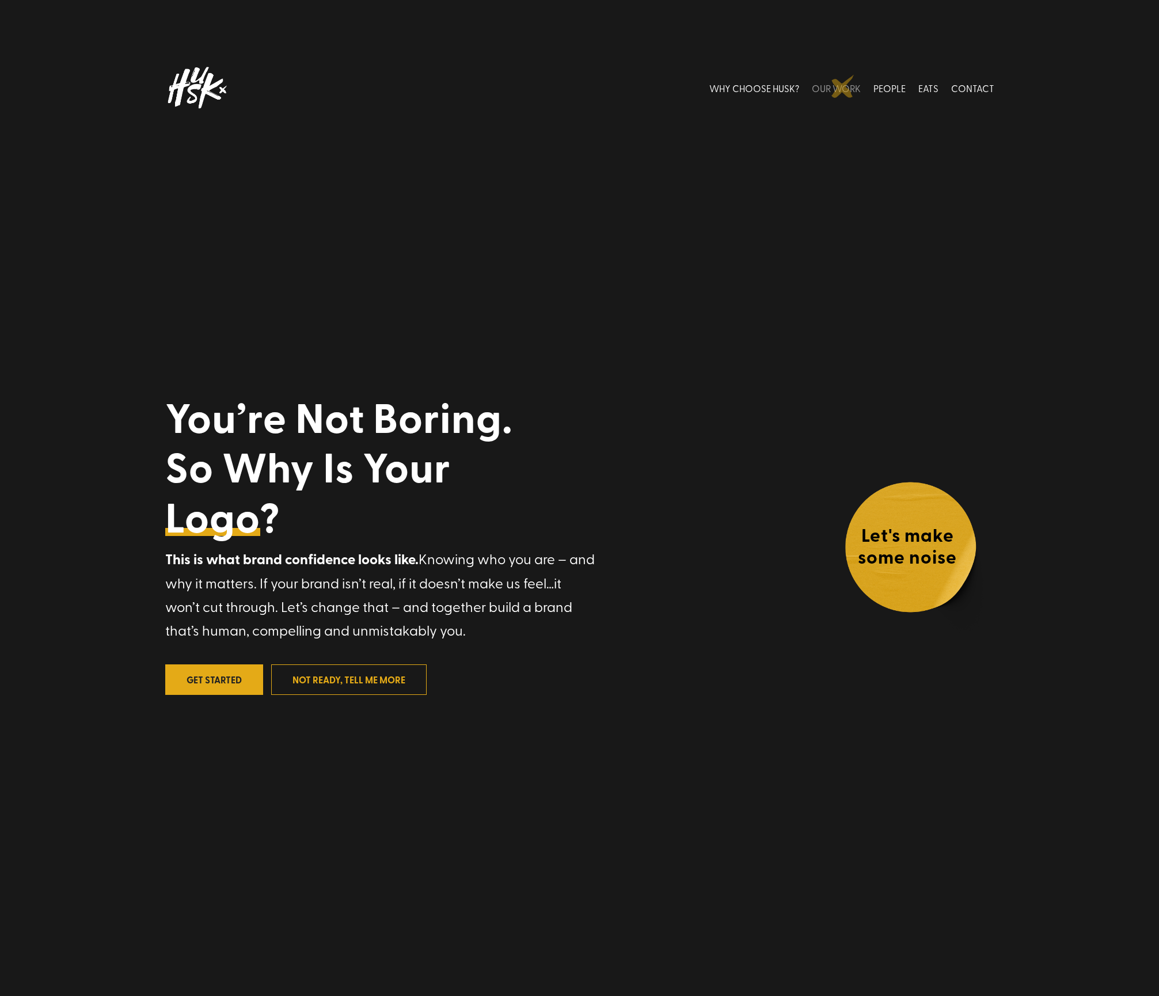 The image size is (1159, 996). What do you see at coordinates (889, 87) in the screenshot?
I see `a: PEOPLE` at bounding box center [889, 87].